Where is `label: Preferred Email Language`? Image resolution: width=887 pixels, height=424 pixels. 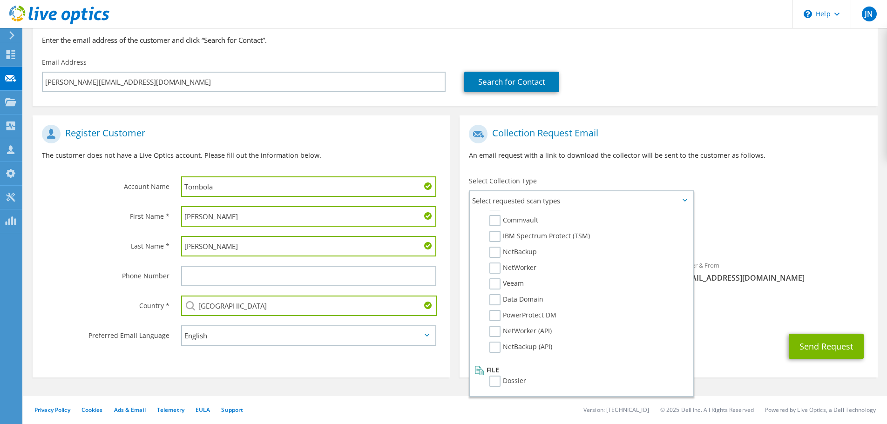
label: Preferred Email Language is located at coordinates (106, 333).